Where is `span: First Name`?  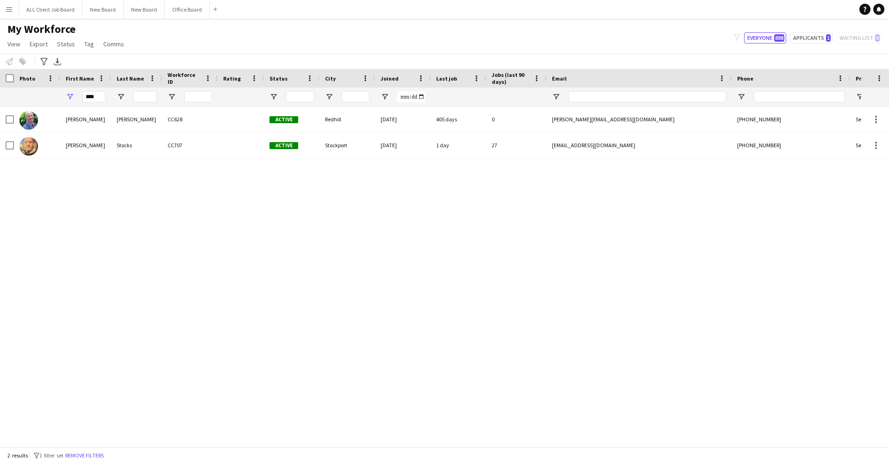 span: First Name is located at coordinates (80, 78).